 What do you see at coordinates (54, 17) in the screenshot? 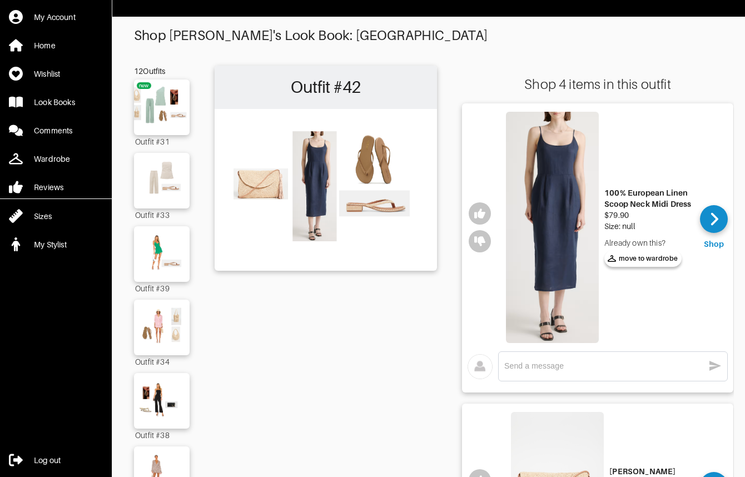
I see `div: My Account` at bounding box center [54, 17].